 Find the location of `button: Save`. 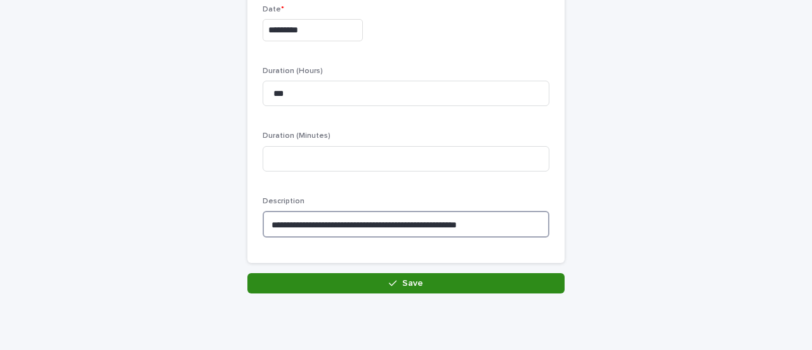

button: Save is located at coordinates (406, 283).